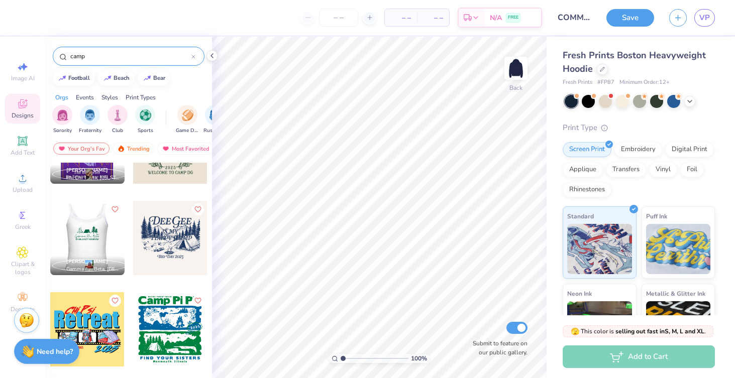 This screenshot has width=735, height=378. I want to click on div: filter for Club, so click(118, 120).